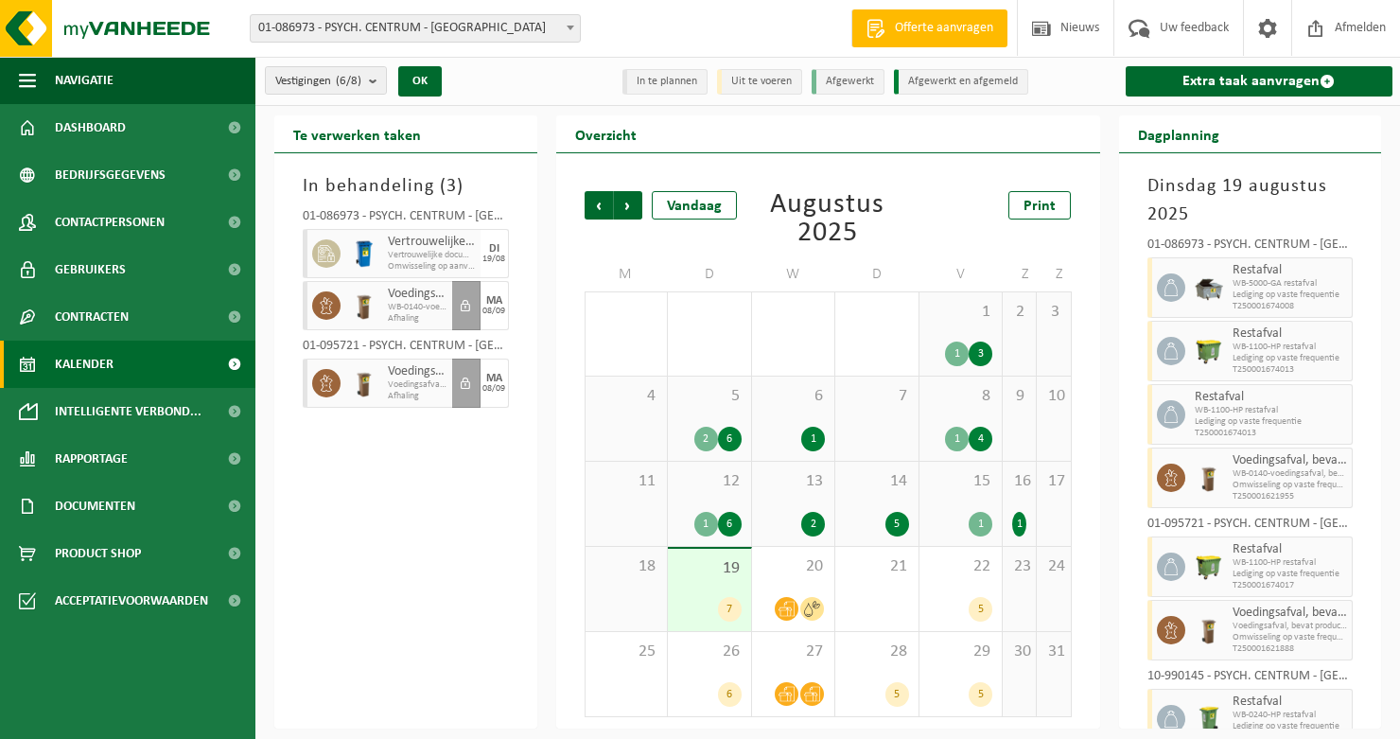  Describe the element at coordinates (980, 354) in the screenshot. I see `div: 3` at that location.